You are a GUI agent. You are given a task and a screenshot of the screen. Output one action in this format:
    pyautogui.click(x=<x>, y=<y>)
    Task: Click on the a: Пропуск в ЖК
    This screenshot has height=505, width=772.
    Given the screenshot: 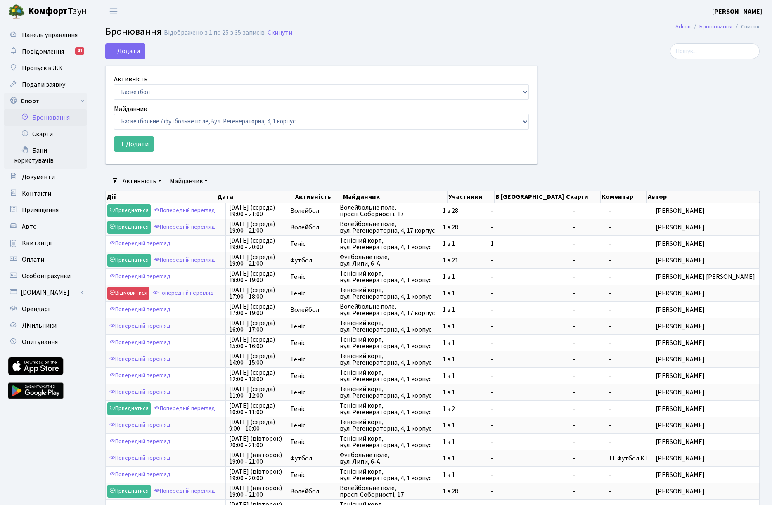 What is the action you would take?
    pyautogui.click(x=45, y=68)
    